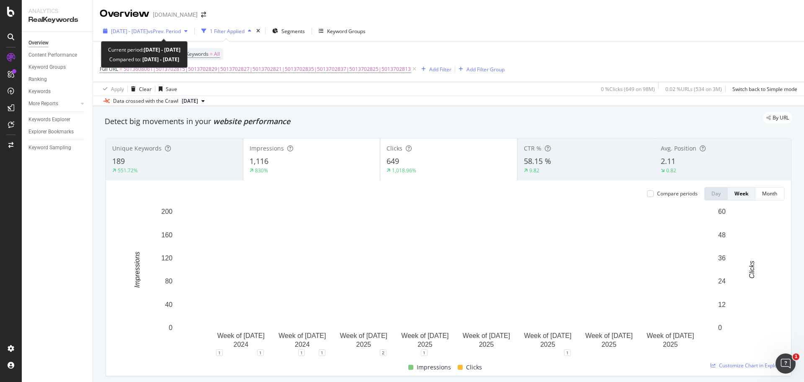  Describe the element at coordinates (796, 356) in the screenshot. I see `span: 1` at that location.